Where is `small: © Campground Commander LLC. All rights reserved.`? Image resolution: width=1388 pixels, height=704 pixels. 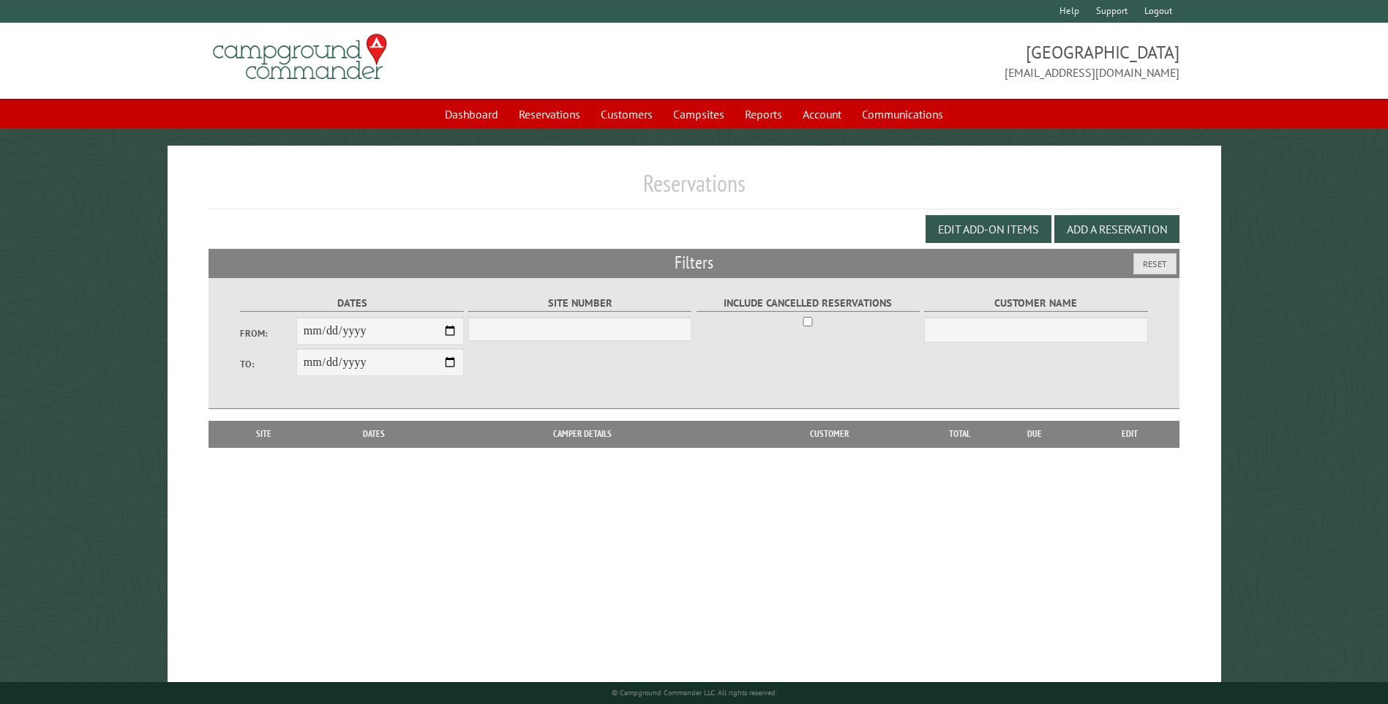
small: © Campground Commander LLC. All rights reserved. is located at coordinates (695, 692).